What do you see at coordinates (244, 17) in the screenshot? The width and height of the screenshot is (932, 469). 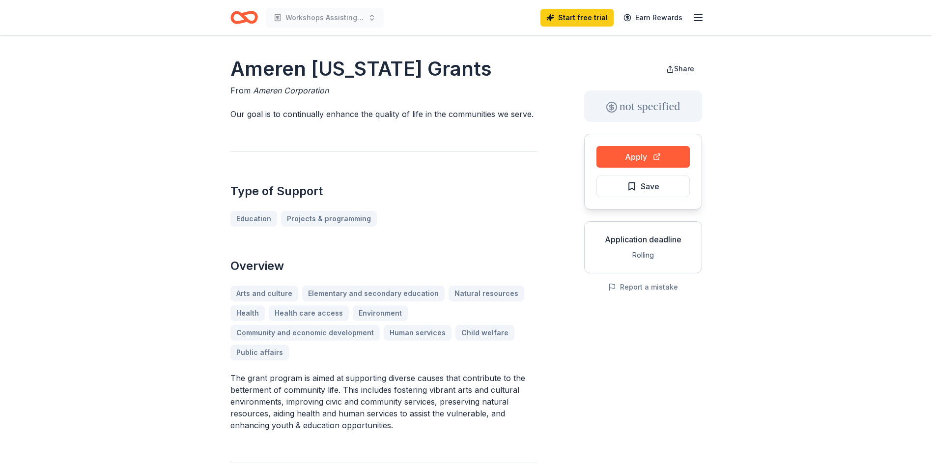 I see `a: Home` at bounding box center [244, 17].